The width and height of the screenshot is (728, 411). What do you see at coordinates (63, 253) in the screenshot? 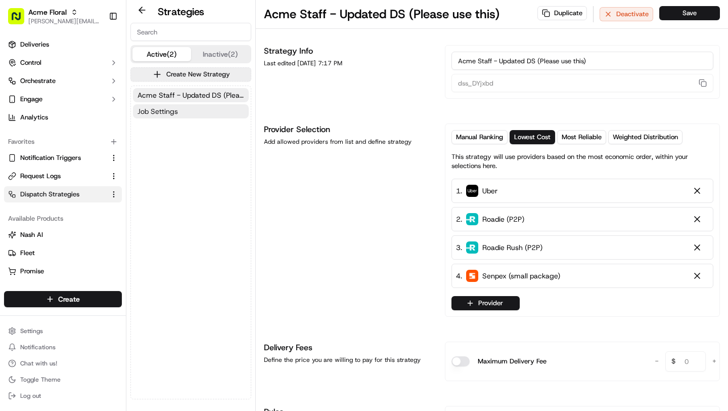
I see `button: Fleet` at bounding box center [63, 253].